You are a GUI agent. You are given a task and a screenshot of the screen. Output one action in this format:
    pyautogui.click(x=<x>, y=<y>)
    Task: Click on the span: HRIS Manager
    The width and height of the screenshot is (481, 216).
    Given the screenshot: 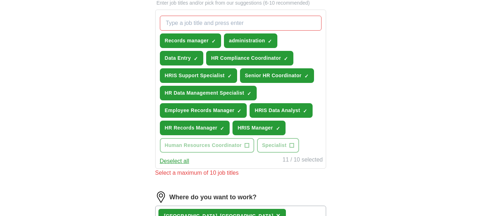 What is the action you would take?
    pyautogui.click(x=255, y=128)
    